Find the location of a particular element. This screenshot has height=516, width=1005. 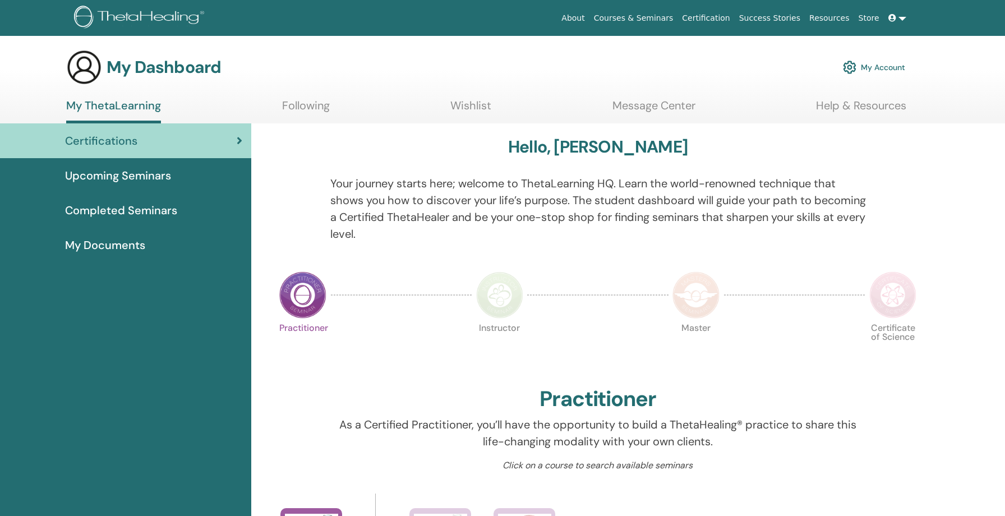

a: Message Center is located at coordinates (654, 109).